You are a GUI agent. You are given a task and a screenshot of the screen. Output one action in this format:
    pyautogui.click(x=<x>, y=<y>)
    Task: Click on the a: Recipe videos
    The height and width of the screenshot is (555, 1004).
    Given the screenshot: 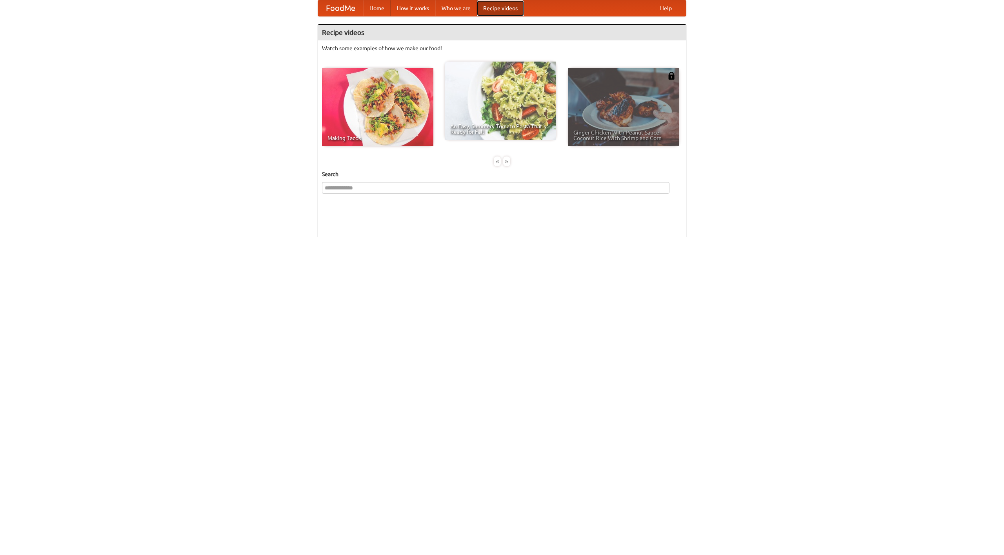 What is the action you would take?
    pyautogui.click(x=500, y=8)
    